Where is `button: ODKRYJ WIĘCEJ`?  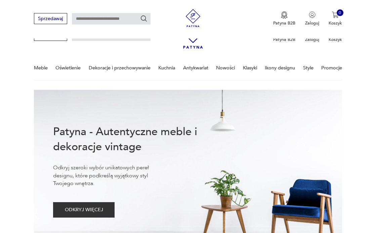
button: ODKRYJ WIĘCEJ is located at coordinates (84, 210).